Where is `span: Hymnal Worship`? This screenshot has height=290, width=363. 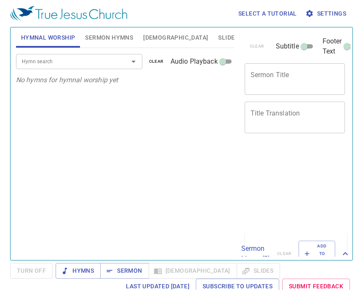 span: Hymnal Worship is located at coordinates (48, 38).